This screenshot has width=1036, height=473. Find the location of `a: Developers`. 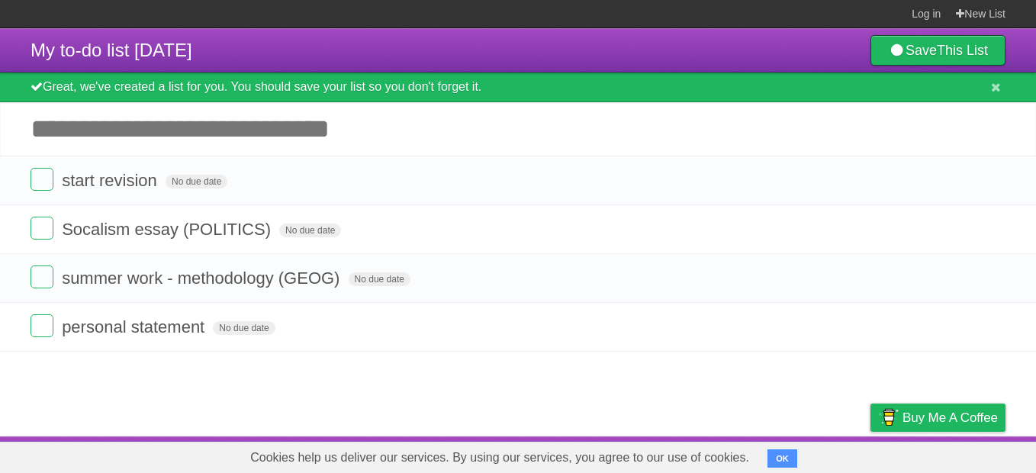

a: Developers is located at coordinates (749, 455).